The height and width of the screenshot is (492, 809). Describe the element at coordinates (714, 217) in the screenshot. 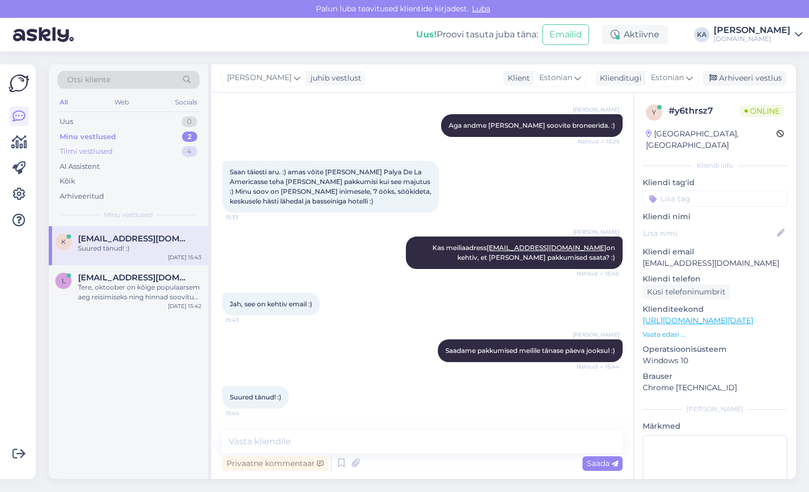

I see `p: Kliendi nimi` at that location.